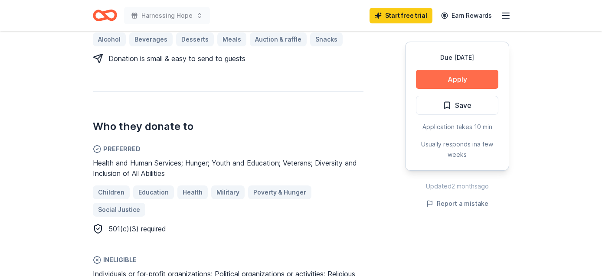  What do you see at coordinates (457, 79) in the screenshot?
I see `button: Apply` at bounding box center [457, 79].